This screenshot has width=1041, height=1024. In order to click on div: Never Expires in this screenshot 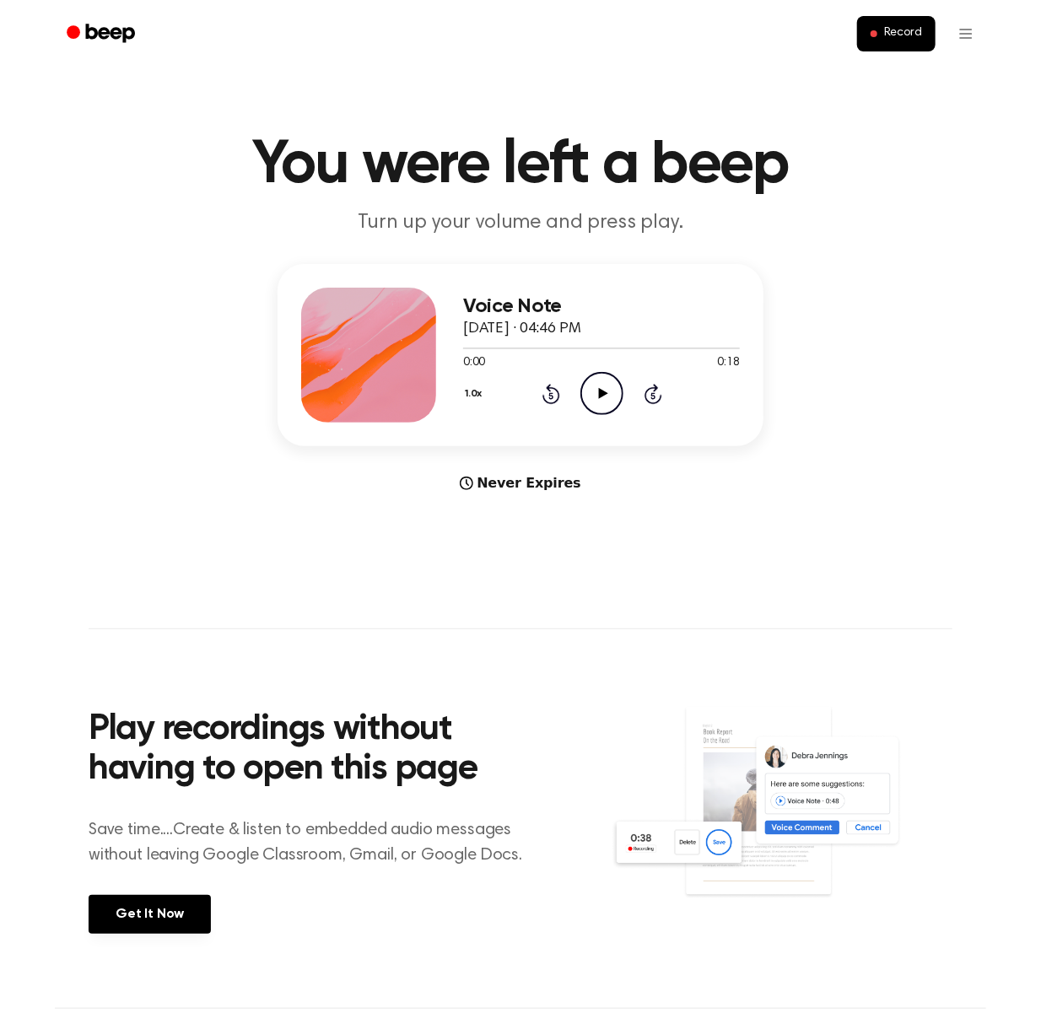, I will do `click(521, 483)`.